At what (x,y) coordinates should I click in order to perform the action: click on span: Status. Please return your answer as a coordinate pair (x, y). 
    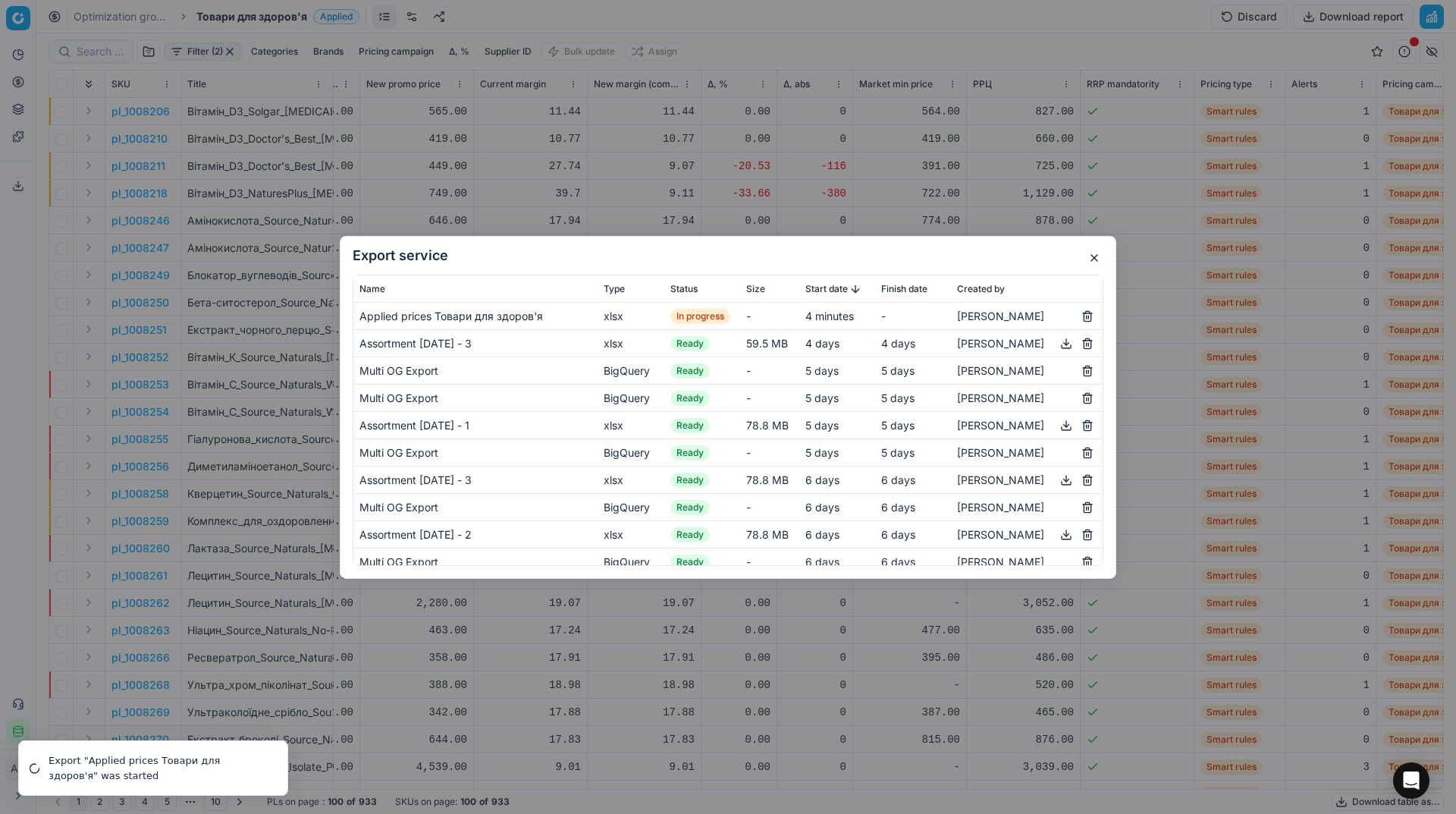
    Looking at the image, I should click on (683, 288).